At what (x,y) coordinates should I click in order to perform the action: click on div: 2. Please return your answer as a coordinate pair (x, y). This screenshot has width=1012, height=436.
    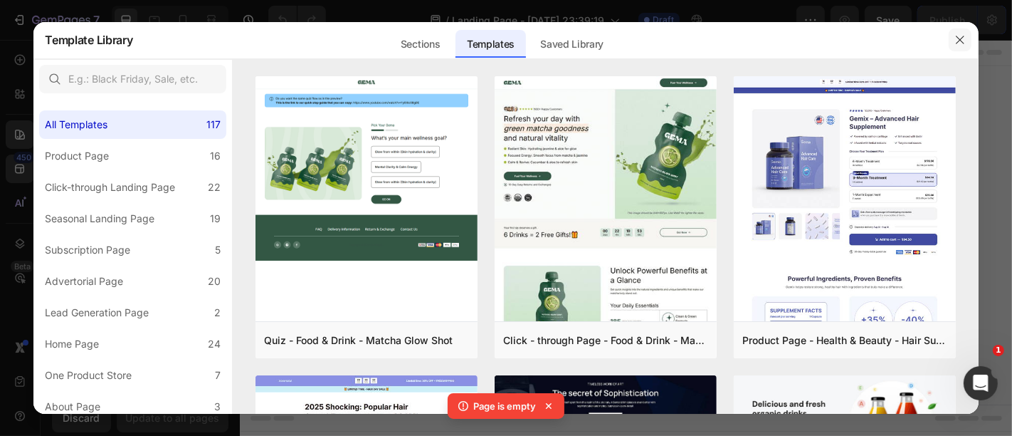
    Looking at the image, I should click on (217, 312).